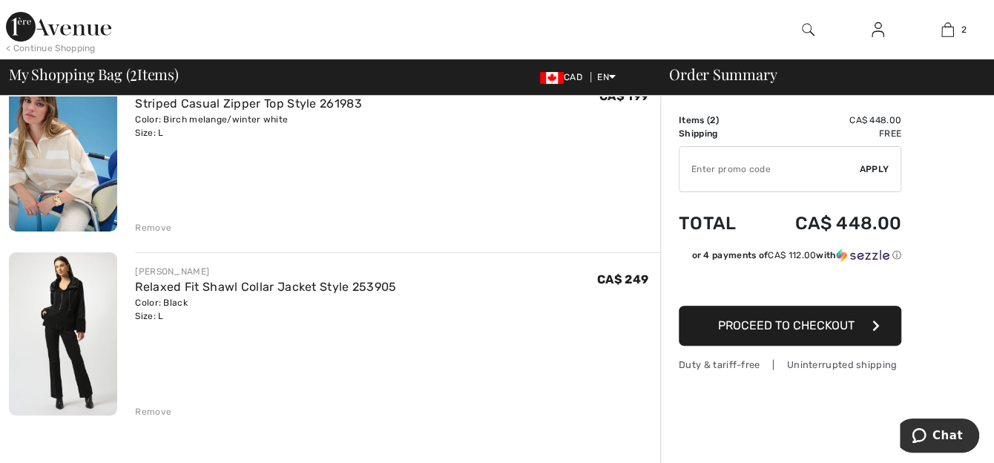 Image resolution: width=994 pixels, height=463 pixels. What do you see at coordinates (63, 333) in the screenshot?
I see `img: Relaxed Fit Shawl Collar Jacket Style 253905` at bounding box center [63, 333].